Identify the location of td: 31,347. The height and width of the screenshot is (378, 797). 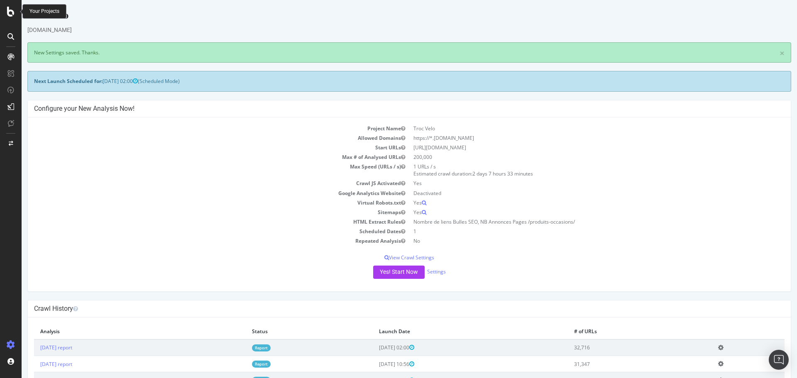
(618, 364).